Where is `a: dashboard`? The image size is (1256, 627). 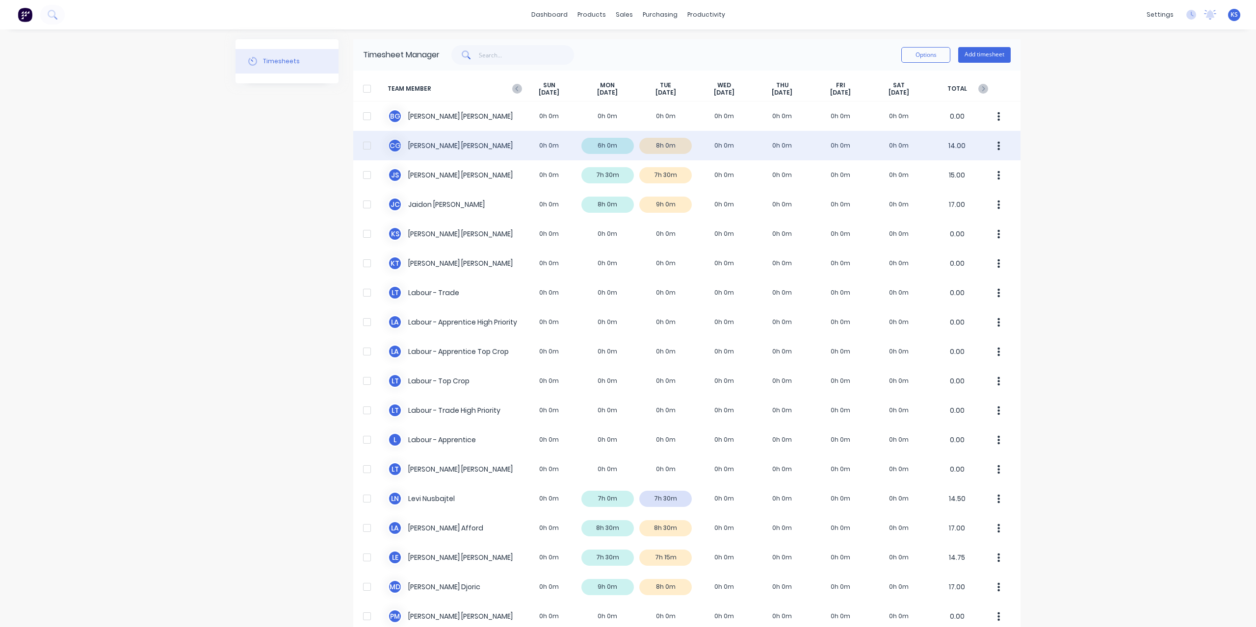
a: dashboard is located at coordinates (549, 15).